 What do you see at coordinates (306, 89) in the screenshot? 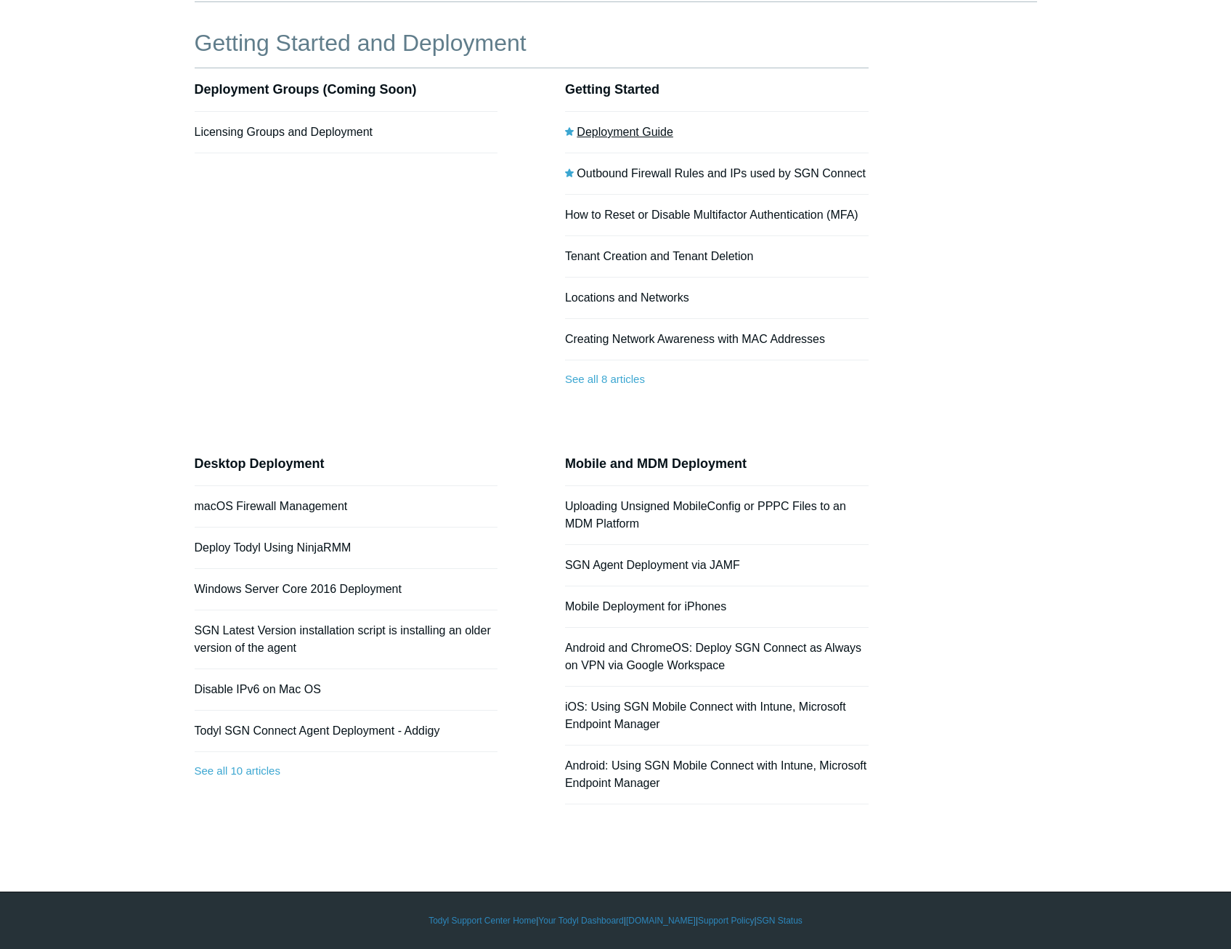
I see `a: Deployment Groups (Coming Soon)` at bounding box center [306, 89].